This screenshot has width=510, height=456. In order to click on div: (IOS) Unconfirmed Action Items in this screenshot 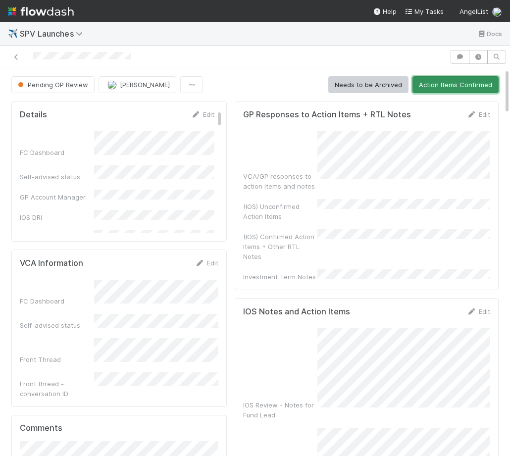, I will do `click(280, 212)`.